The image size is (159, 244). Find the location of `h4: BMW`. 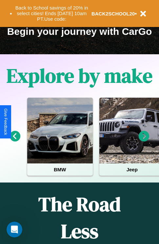

h4: BMW is located at coordinates (60, 169).